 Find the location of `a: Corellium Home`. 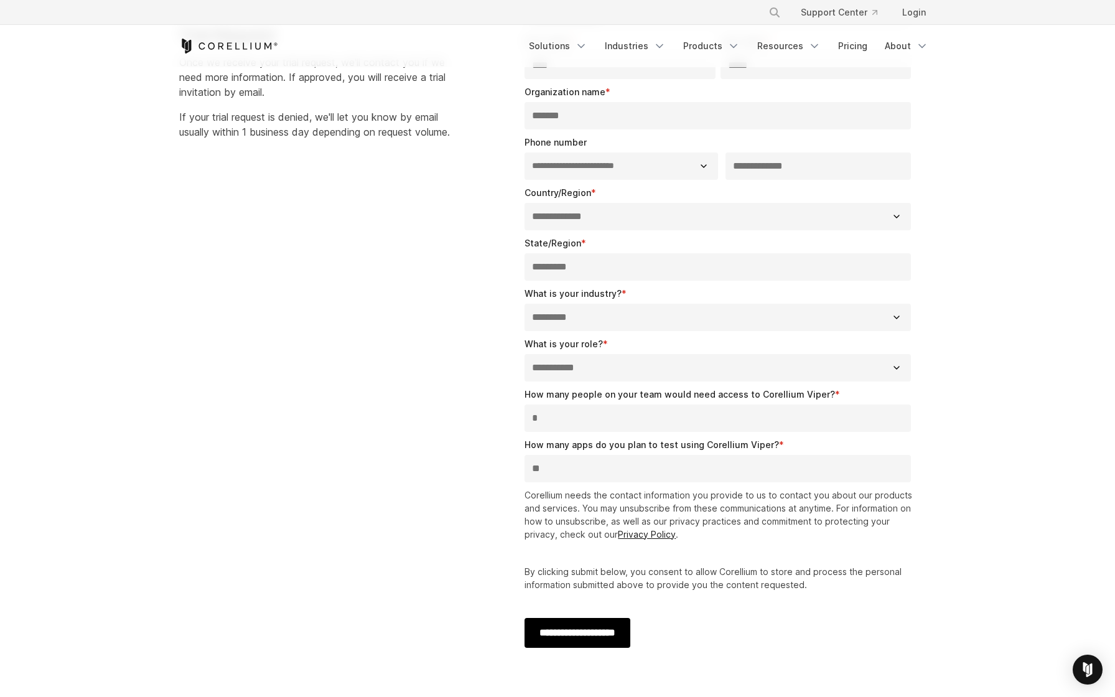

a: Corellium Home is located at coordinates (228, 46).